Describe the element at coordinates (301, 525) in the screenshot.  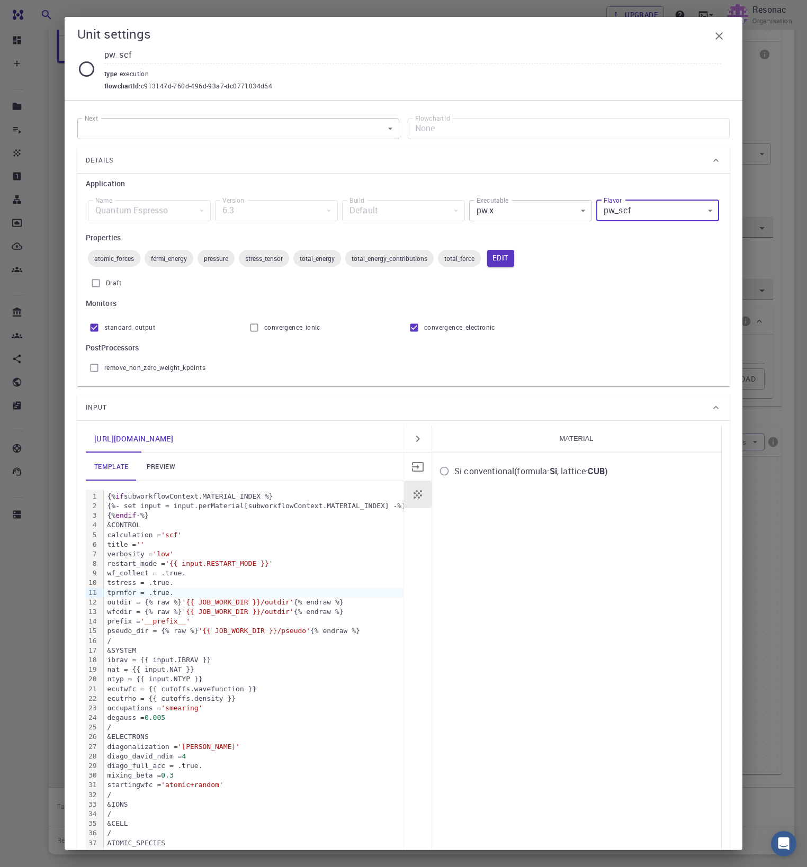
I see `div: &CONTROL` at that location.